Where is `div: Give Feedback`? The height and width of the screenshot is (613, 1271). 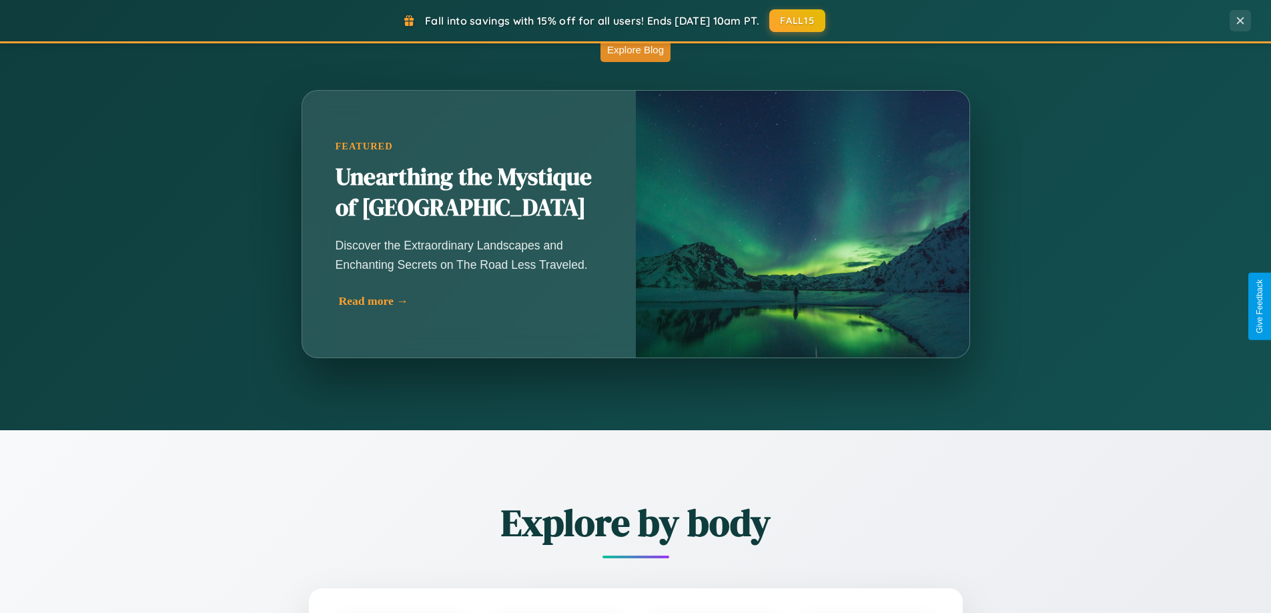
div: Give Feedback is located at coordinates (1260, 306).